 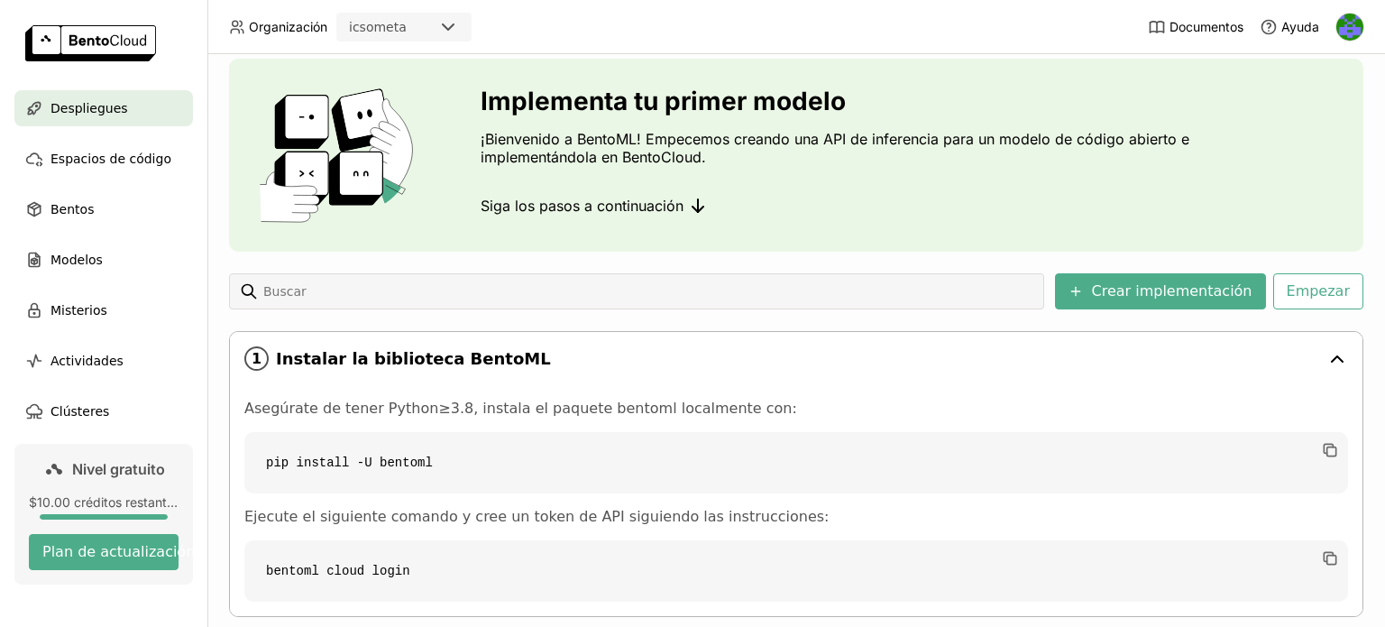 What do you see at coordinates (104, 514) in the screenshot?
I see `a: Nivel gratuito$10.00 créditos restantesPlan de actualización` at bounding box center [104, 514].